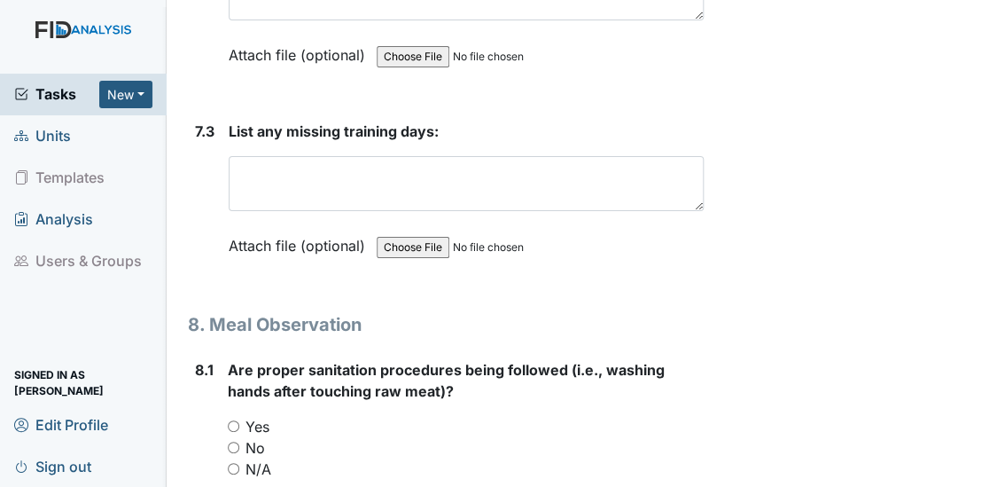  I want to click on input: N/A, so click(233, 468).